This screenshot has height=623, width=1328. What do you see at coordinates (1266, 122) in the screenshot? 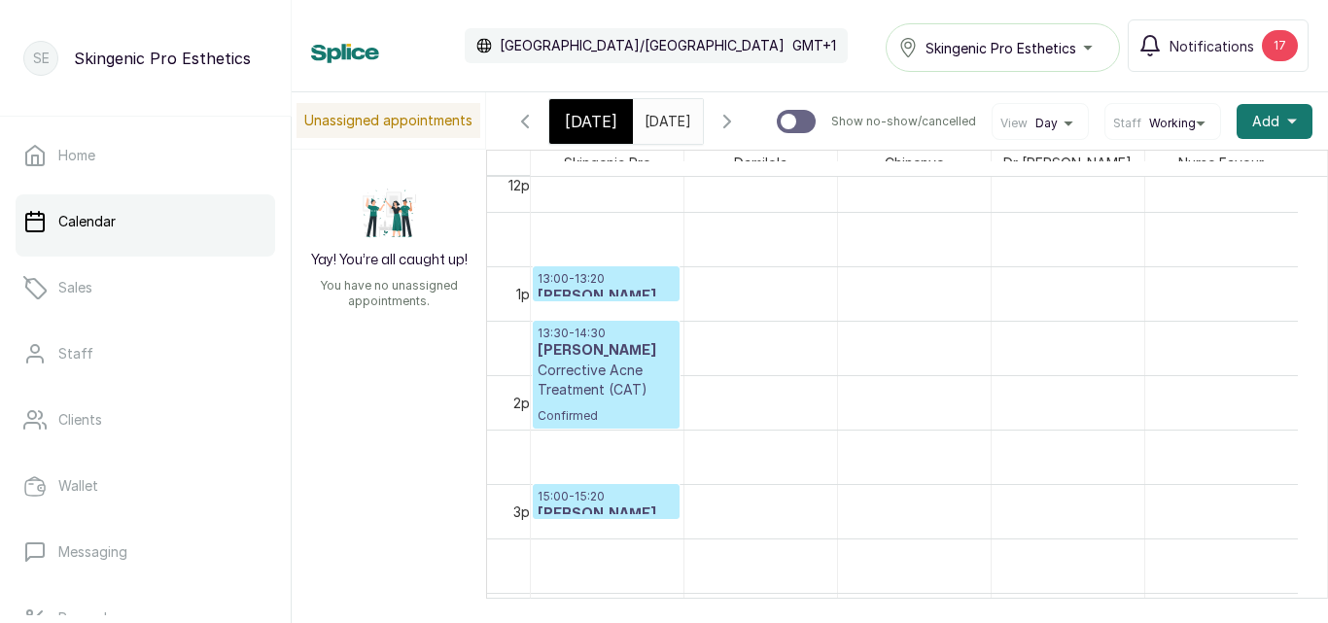
I see `span: Add` at bounding box center [1266, 122].